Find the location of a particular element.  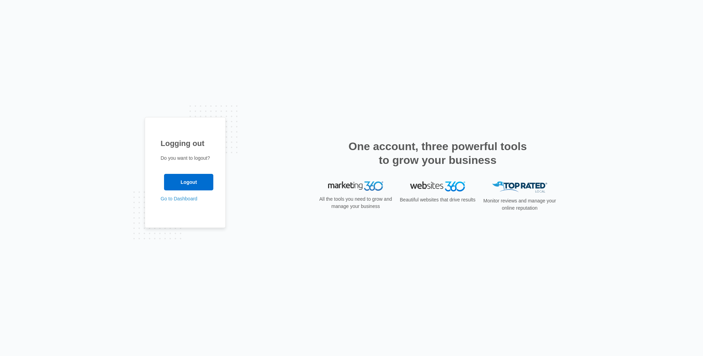

input: Logout is located at coordinates (189, 182).